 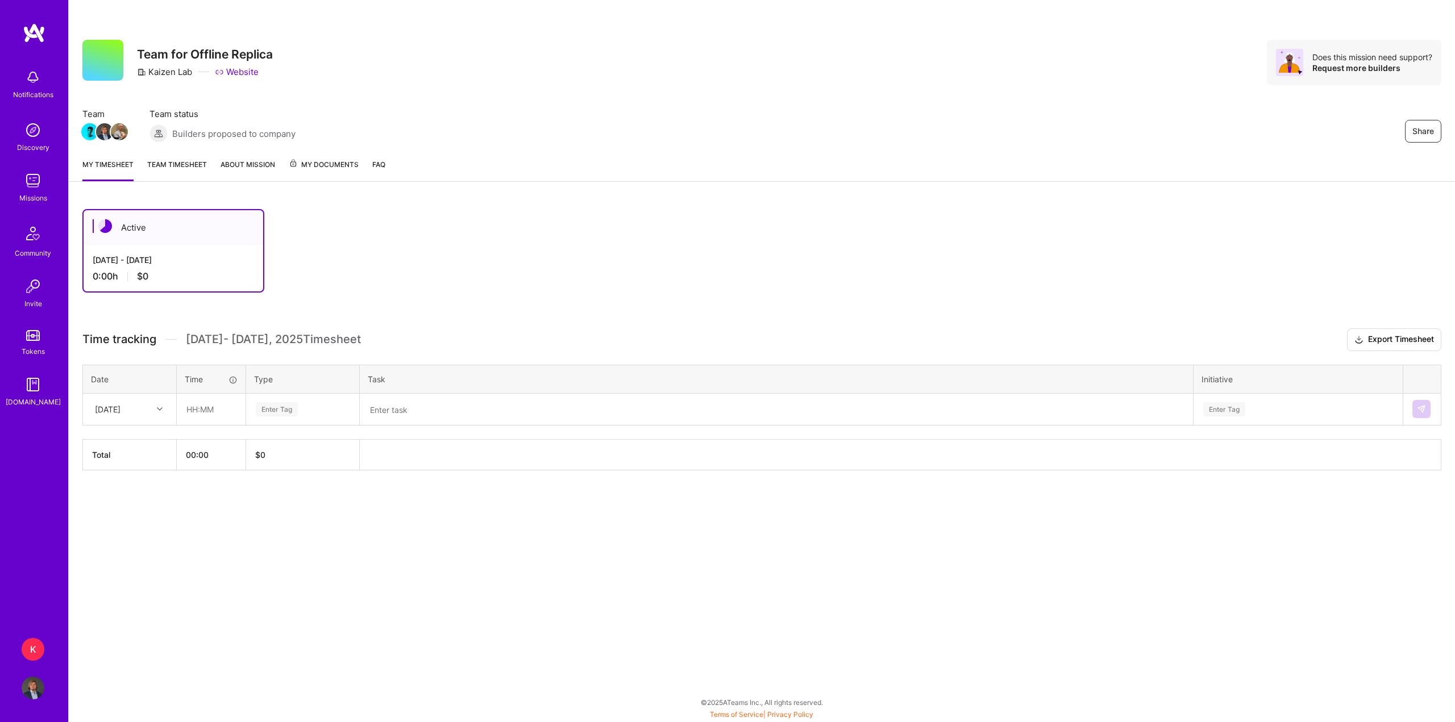 I want to click on div: Does this mission need support?, so click(x=1372, y=57).